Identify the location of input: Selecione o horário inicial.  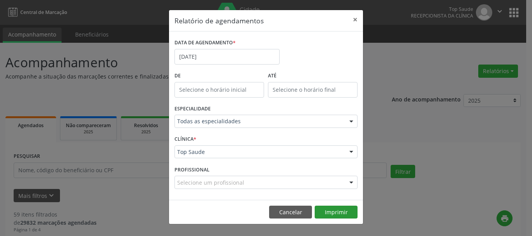
(219, 90).